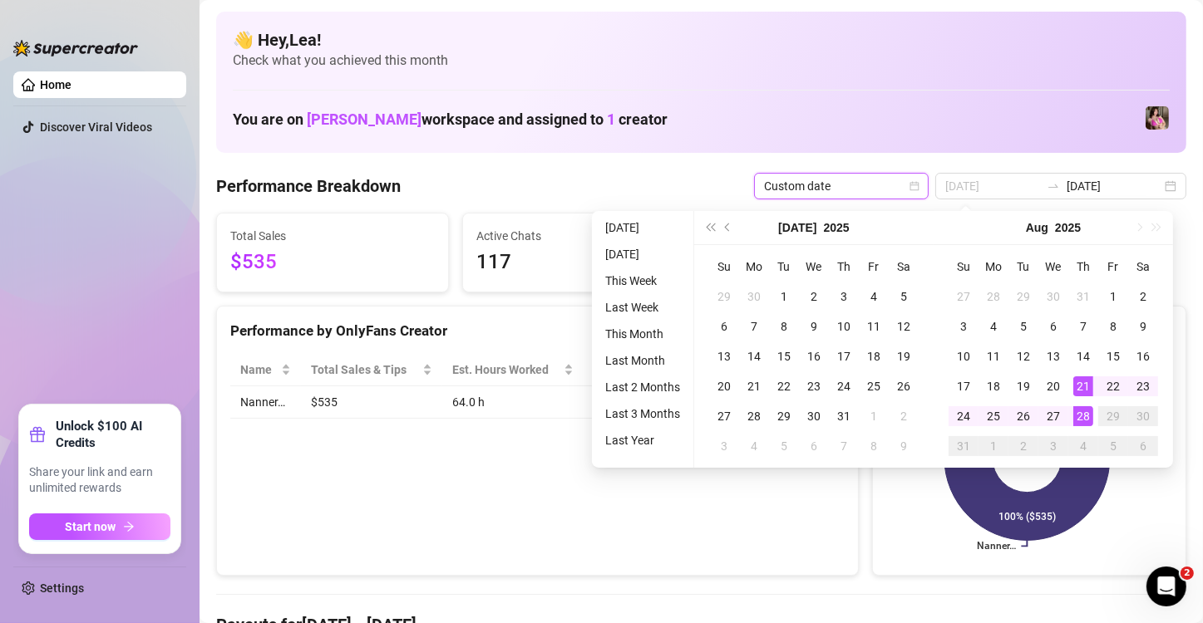  What do you see at coordinates (1053, 357) in the screenshot?
I see `td: 2025-08-13` at bounding box center [1053, 357].